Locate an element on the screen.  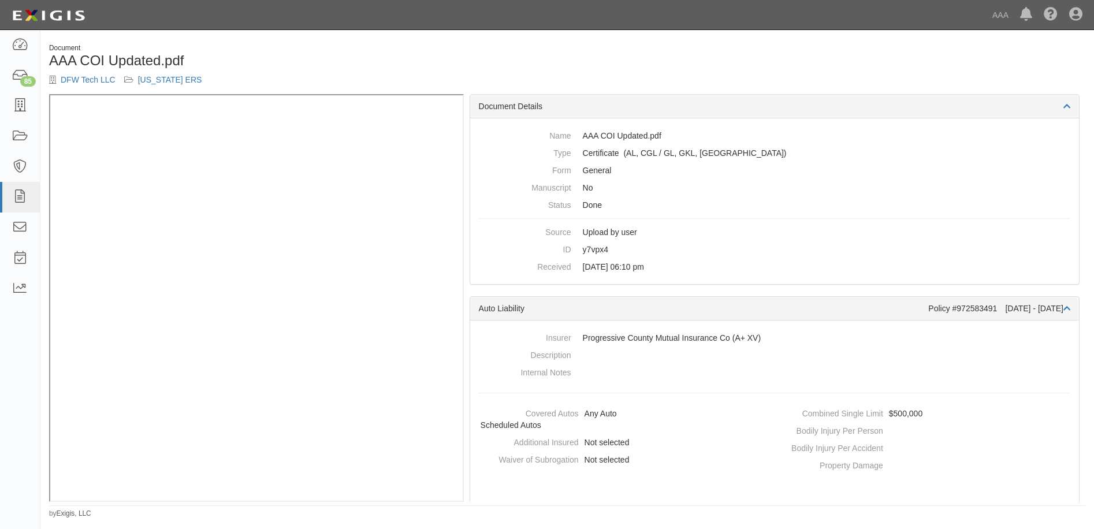
img: logo-5460c22ac91f19d4615b14bd174203de0afe785f0fc80cf4dbbc73dc1793850b.png is located at coordinates (49, 16).